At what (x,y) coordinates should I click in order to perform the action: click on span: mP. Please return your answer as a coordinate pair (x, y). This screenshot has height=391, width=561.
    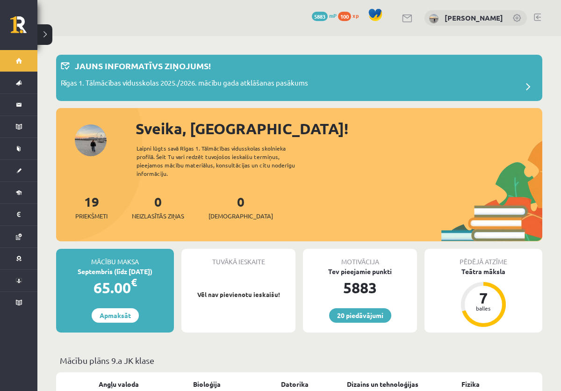
    Looking at the image, I should click on (333, 15).